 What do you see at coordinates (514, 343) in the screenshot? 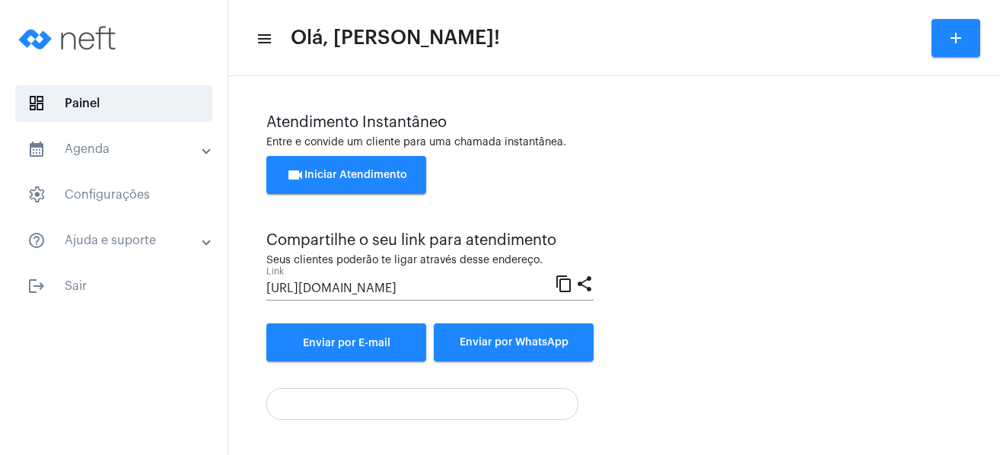
I see `button: Enviar por WhatsApp` at bounding box center [514, 343].